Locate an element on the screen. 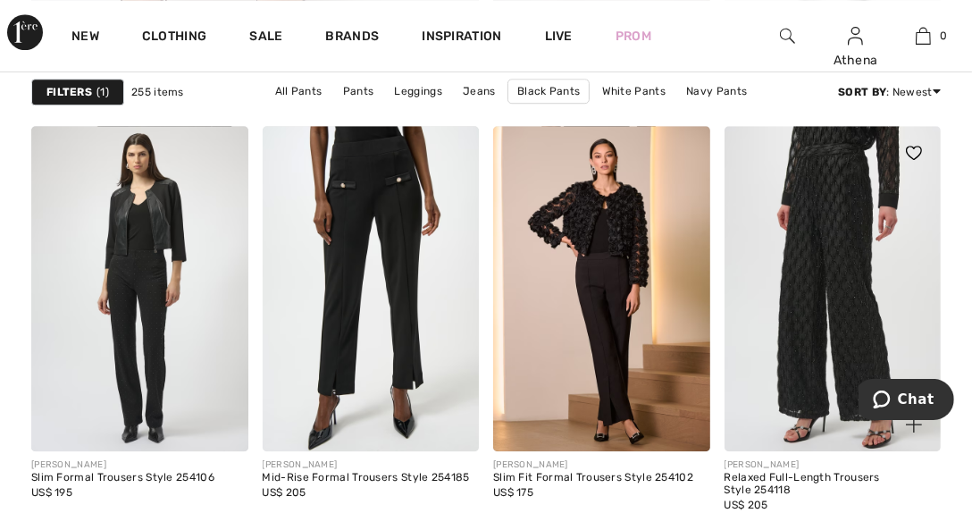 Image resolution: width=972 pixels, height=513 pixels. div: Slim Fit Formal Trousers Style 254102 is located at coordinates (602, 478).